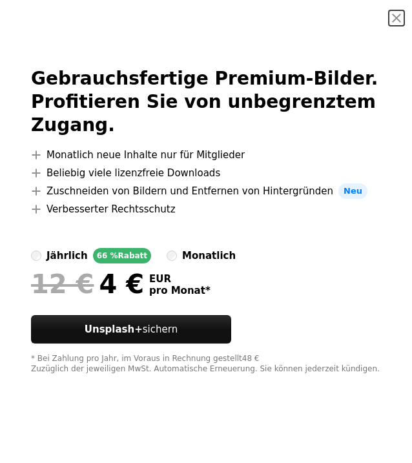 Image resolution: width=412 pixels, height=463 pixels. Describe the element at coordinates (180, 291) in the screenshot. I see `span: pro Monat *` at that location.